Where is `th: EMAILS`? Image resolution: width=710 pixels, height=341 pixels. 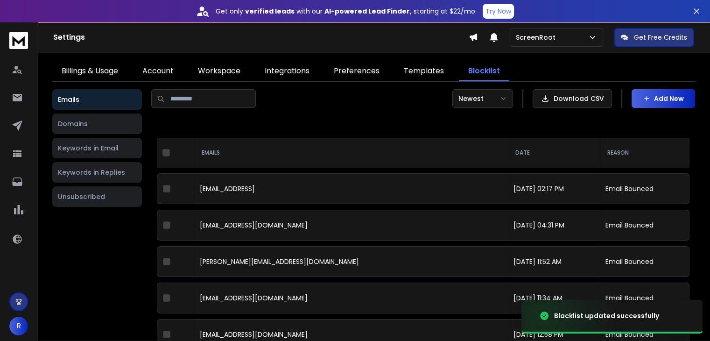
th: EMAILS is located at coordinates (351, 153).